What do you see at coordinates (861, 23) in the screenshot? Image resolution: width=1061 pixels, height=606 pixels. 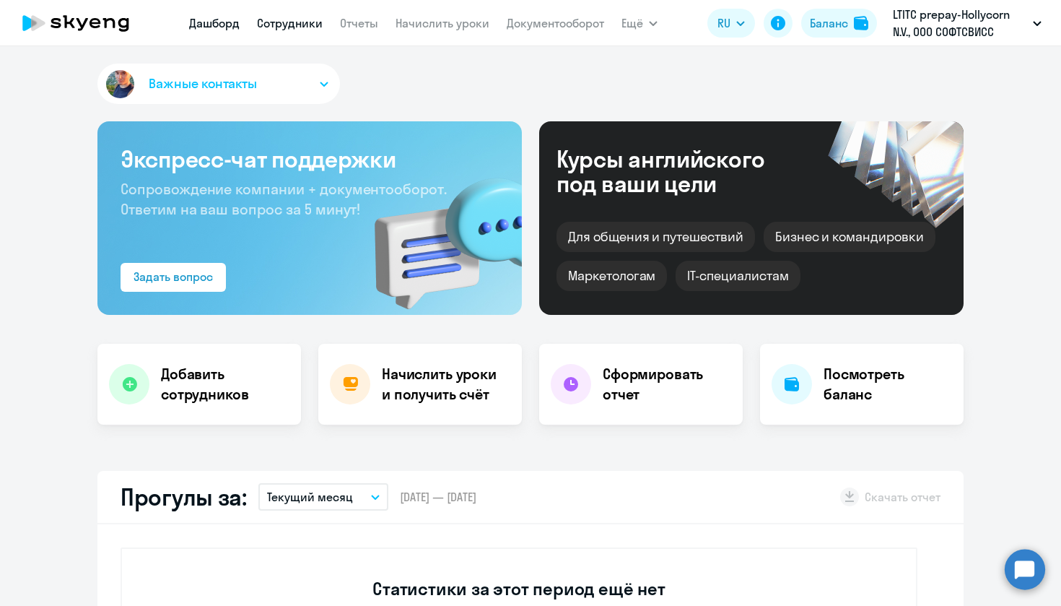 I see `img: balance` at bounding box center [861, 23].